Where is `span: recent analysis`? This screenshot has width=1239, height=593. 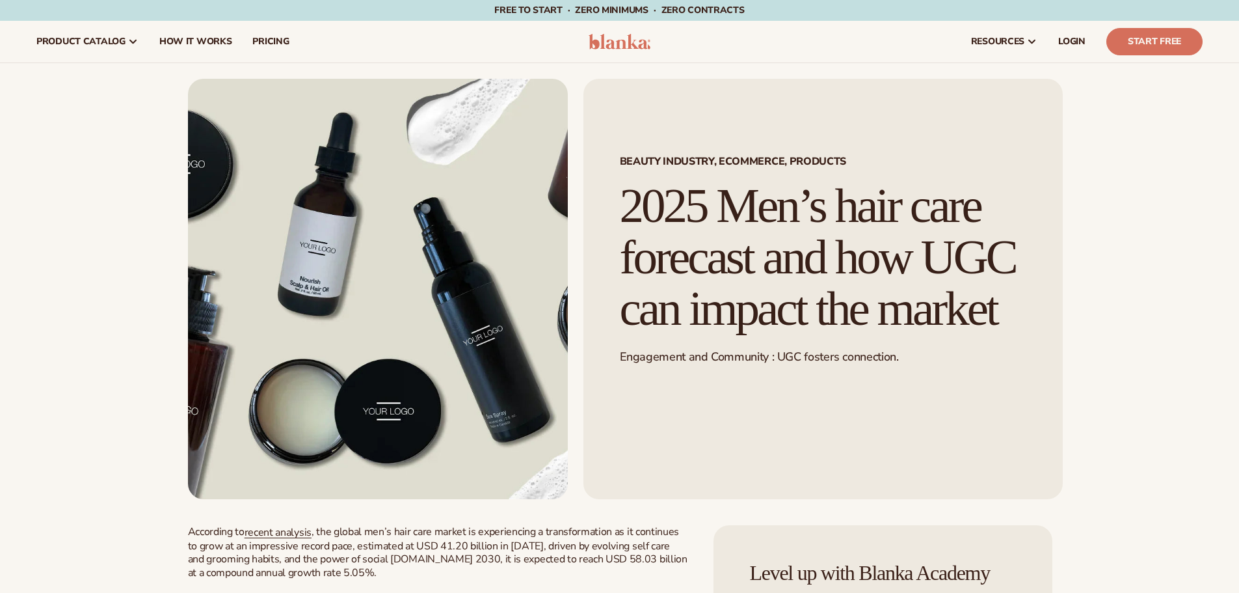
span: recent analysis is located at coordinates (278, 532).